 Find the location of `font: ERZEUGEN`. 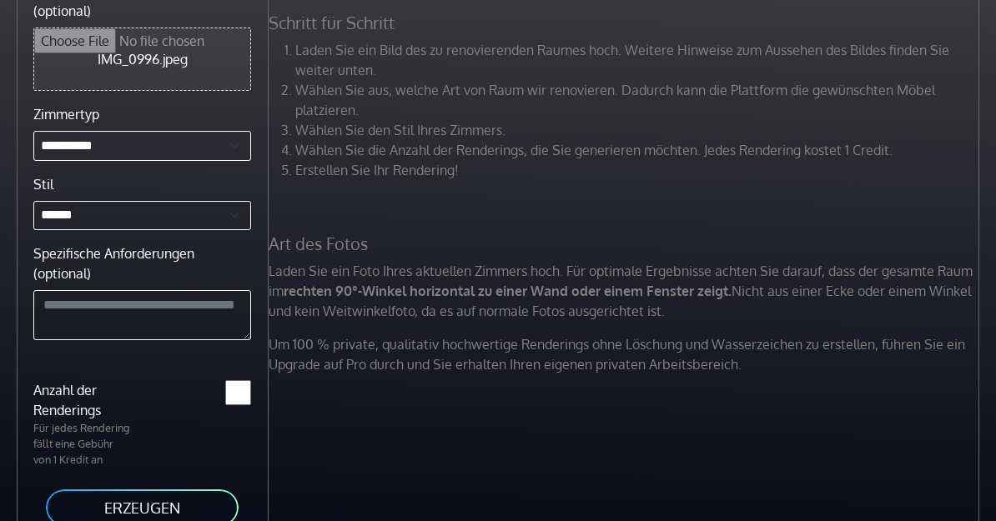

font: ERZEUGEN is located at coordinates (142, 509).